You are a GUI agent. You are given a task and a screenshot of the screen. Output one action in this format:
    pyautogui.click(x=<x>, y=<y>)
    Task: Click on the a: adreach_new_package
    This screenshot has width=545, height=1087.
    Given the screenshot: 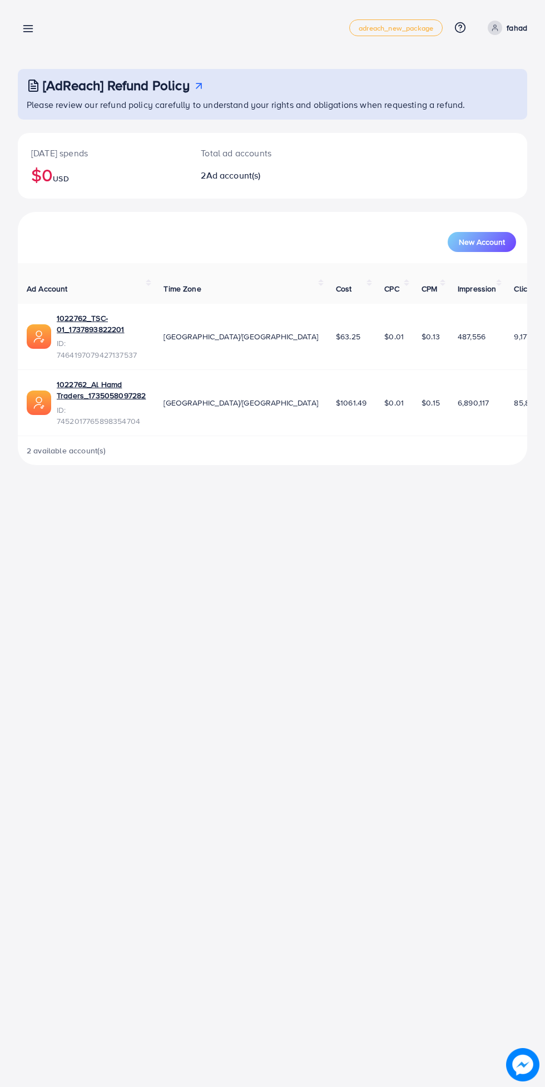 What is the action you would take?
    pyautogui.click(x=396, y=28)
    